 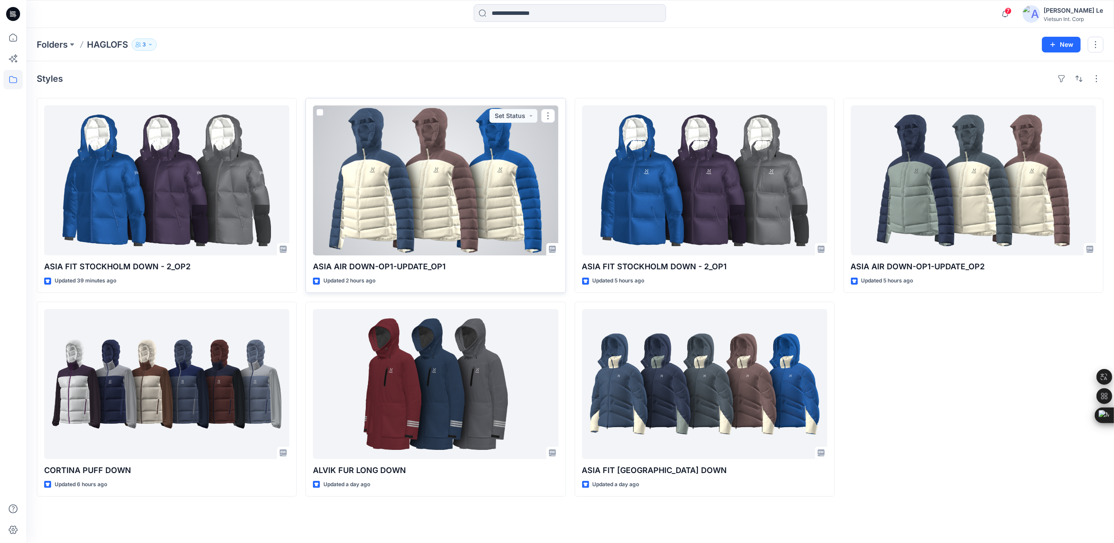 What do you see at coordinates (973, 180) in the screenshot?
I see `a: ASIA AIR DOWN-OP1-UPDATE_OP2` at bounding box center [973, 180].